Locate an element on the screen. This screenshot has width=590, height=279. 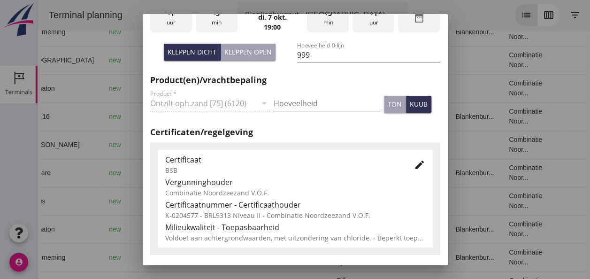
td: 1298 is located at coordinates (220, 116).